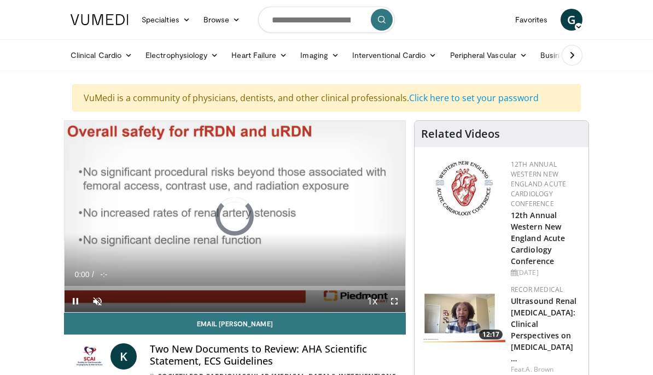  What do you see at coordinates (326, 20) in the screenshot?
I see `input: Search topics, interventions` at bounding box center [326, 20].